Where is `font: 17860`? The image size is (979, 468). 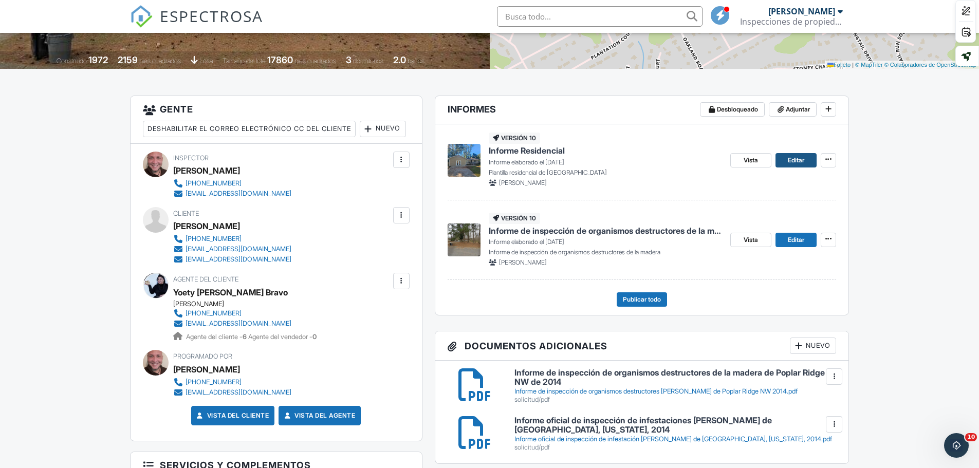 font: 17860 is located at coordinates (280, 60).